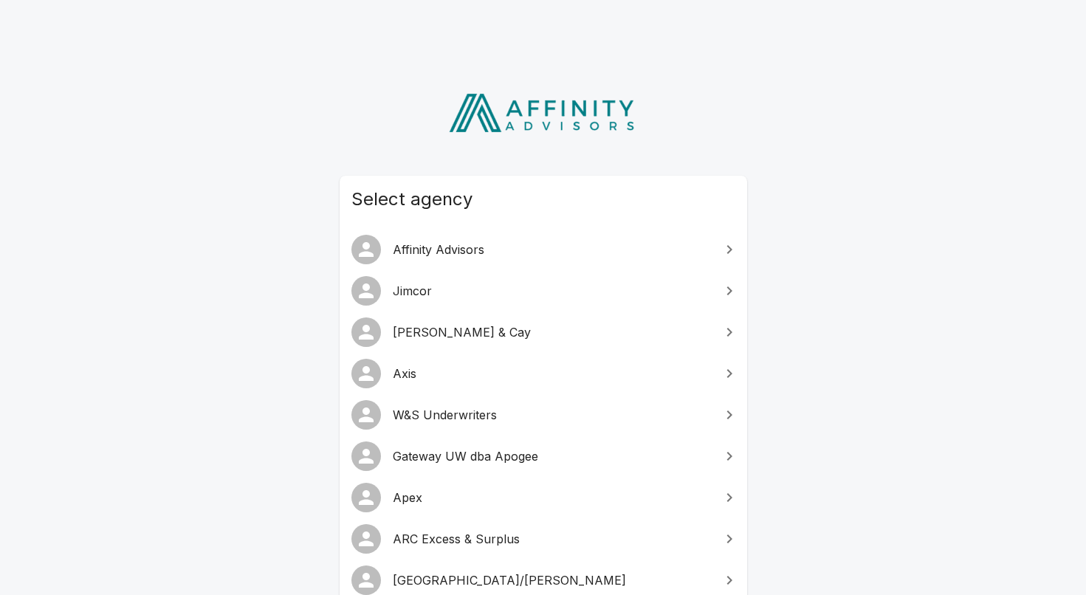  Describe the element at coordinates (543, 113) in the screenshot. I see `img: Affinity Advisors Logo` at that location.